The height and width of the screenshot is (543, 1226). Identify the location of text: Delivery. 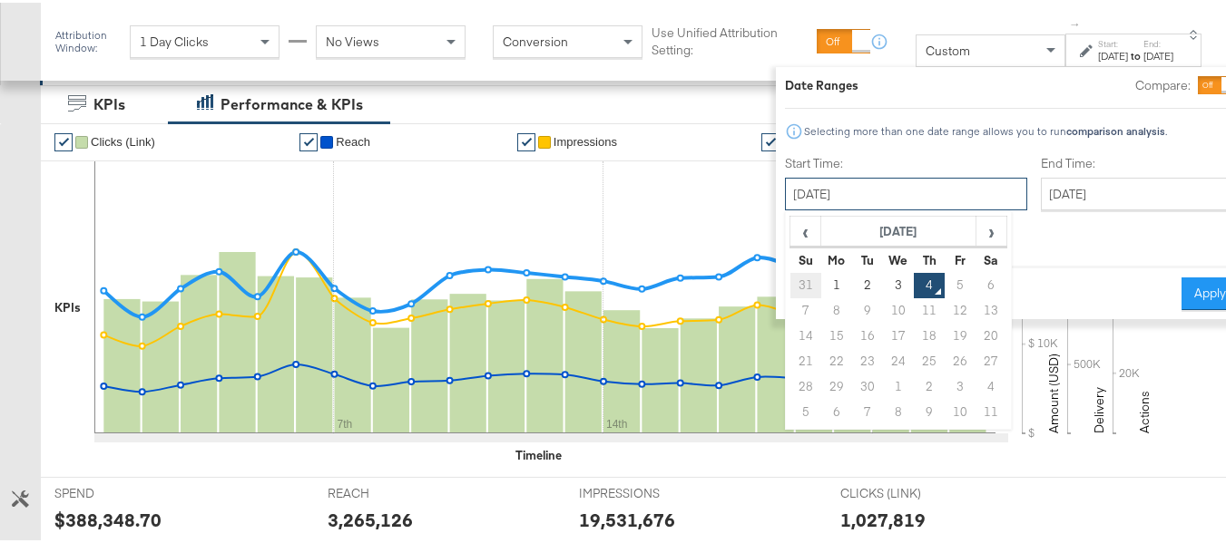
(1099, 407).